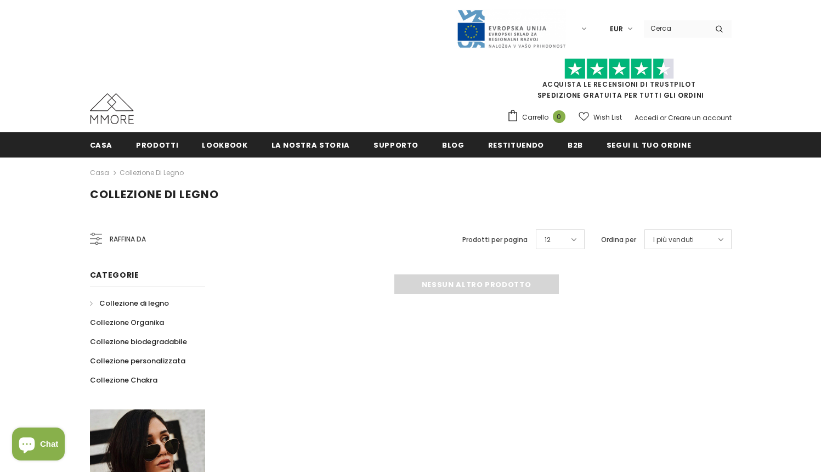 The height and width of the screenshot is (472, 821). What do you see at coordinates (128, 239) in the screenshot?
I see `span: Raffina da` at bounding box center [128, 239].